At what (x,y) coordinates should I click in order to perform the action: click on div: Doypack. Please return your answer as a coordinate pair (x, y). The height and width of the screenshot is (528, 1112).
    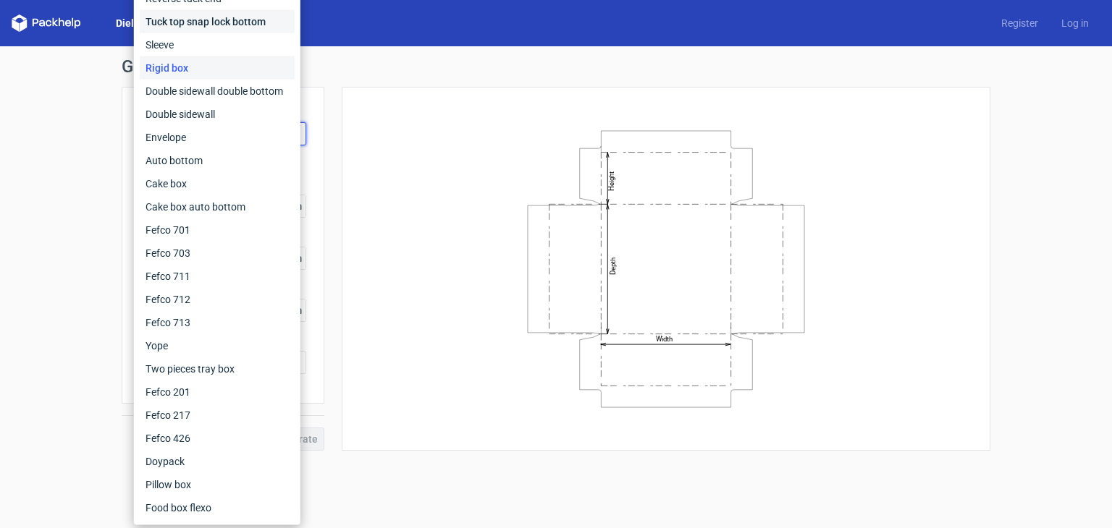
    Looking at the image, I should click on (217, 462).